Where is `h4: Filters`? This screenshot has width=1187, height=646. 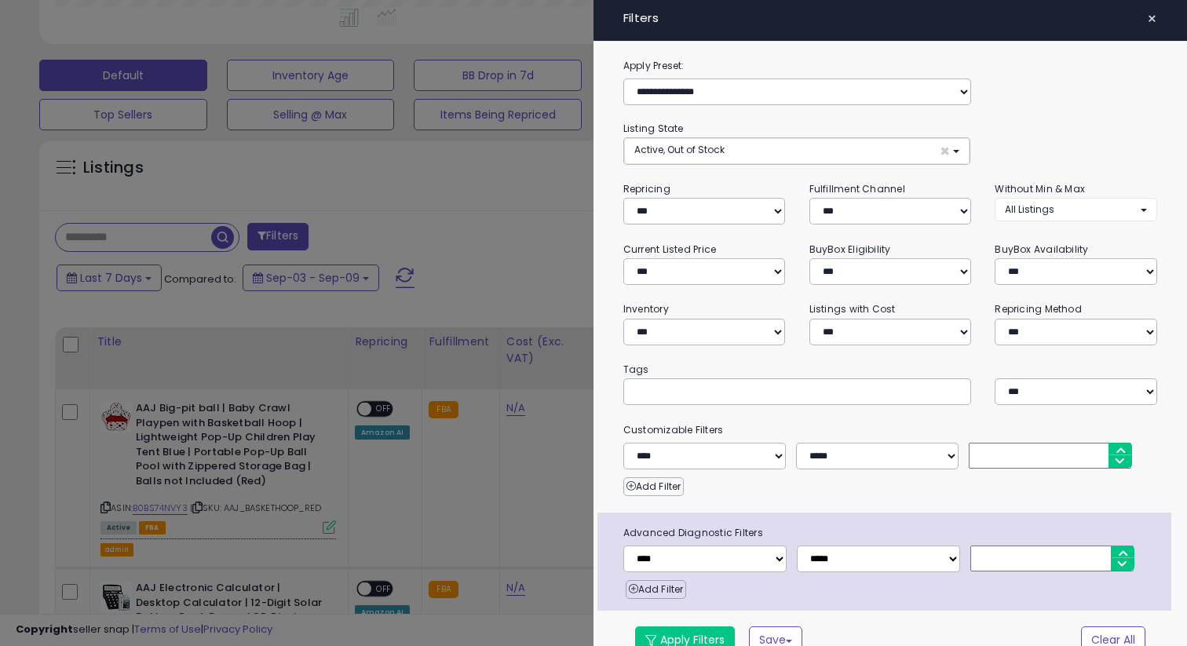 h4: Filters is located at coordinates (890, 18).